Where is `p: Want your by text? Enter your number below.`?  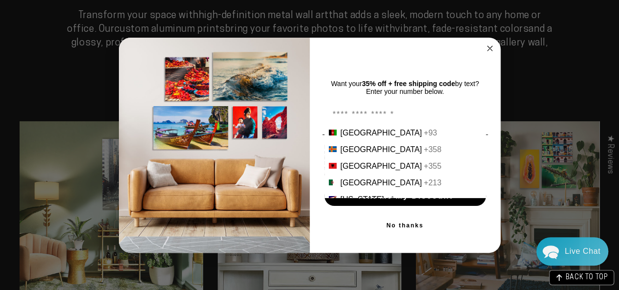
p: Want your by text? Enter your number below. is located at coordinates (405, 88).